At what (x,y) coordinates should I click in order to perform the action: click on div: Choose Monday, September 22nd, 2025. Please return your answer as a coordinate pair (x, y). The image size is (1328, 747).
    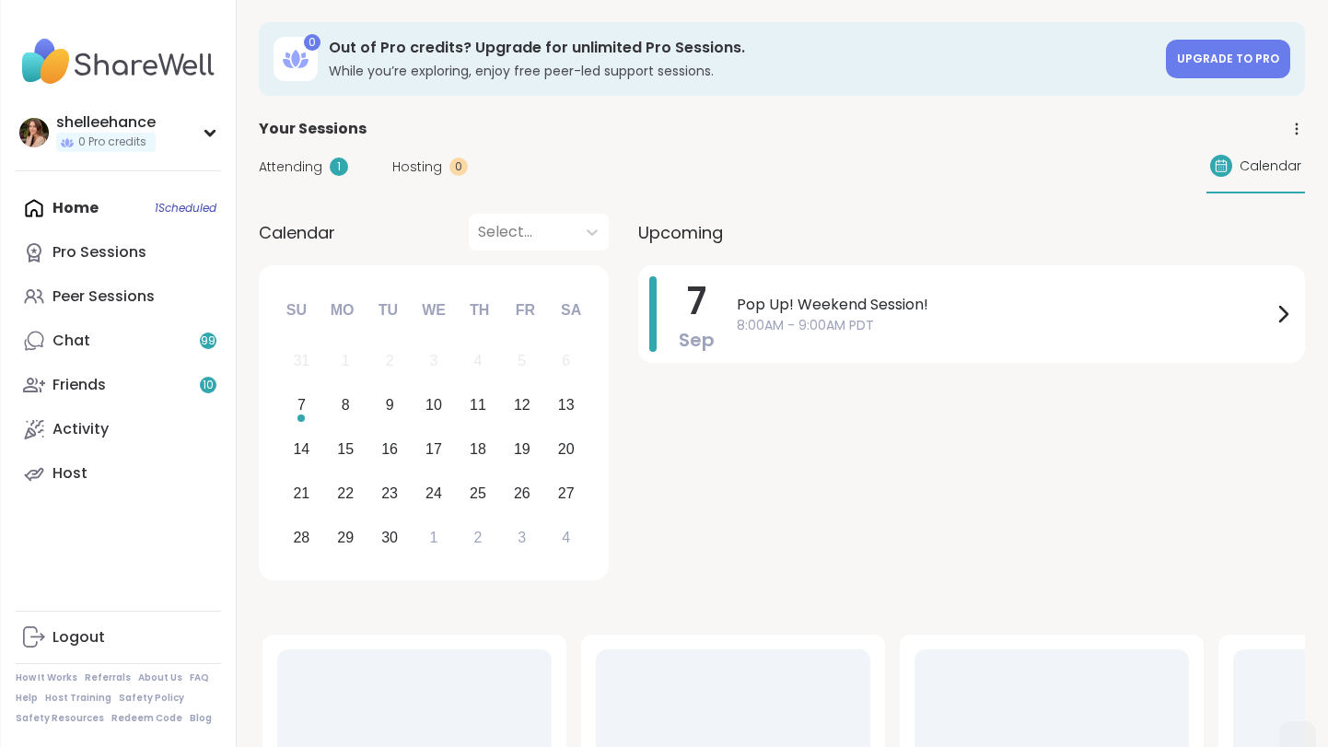
    Looking at the image, I should click on (345, 493).